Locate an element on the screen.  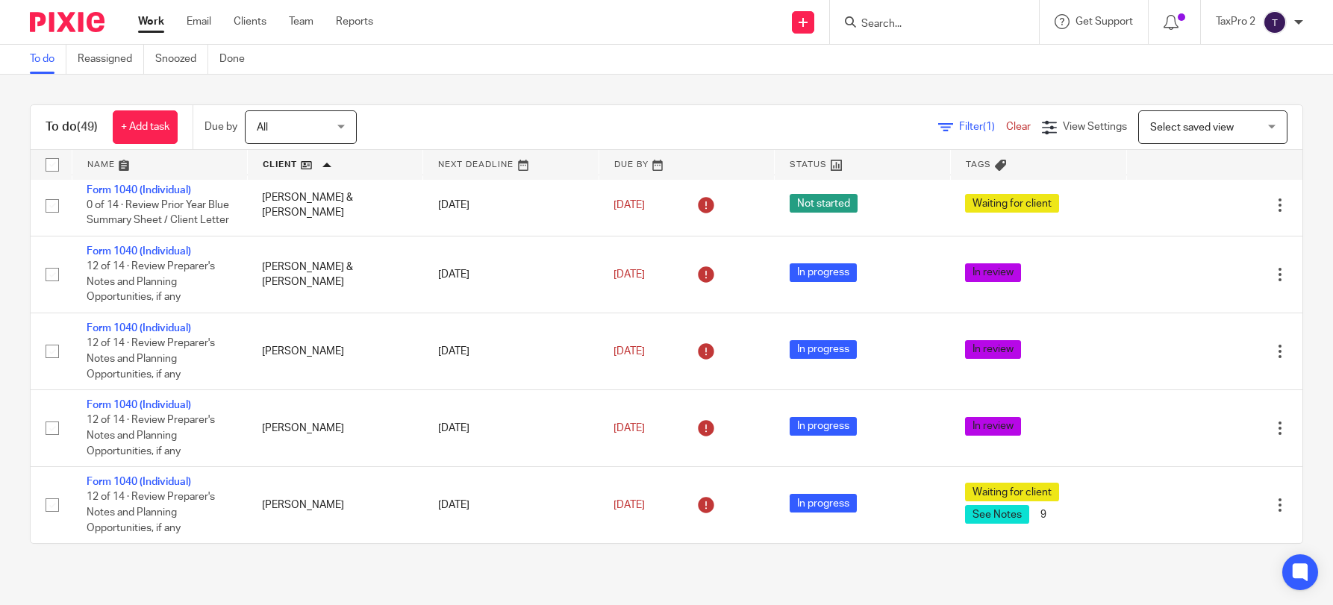
span: Select saved view is located at coordinates (1192, 128).